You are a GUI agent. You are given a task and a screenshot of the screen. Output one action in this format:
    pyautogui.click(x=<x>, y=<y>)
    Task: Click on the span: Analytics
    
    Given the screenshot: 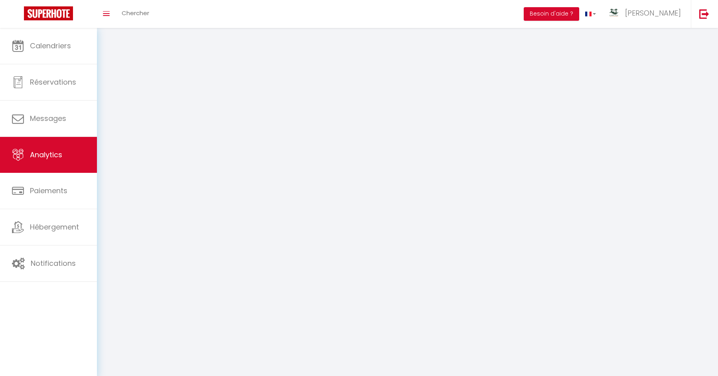 What is the action you would take?
    pyautogui.click(x=46, y=154)
    